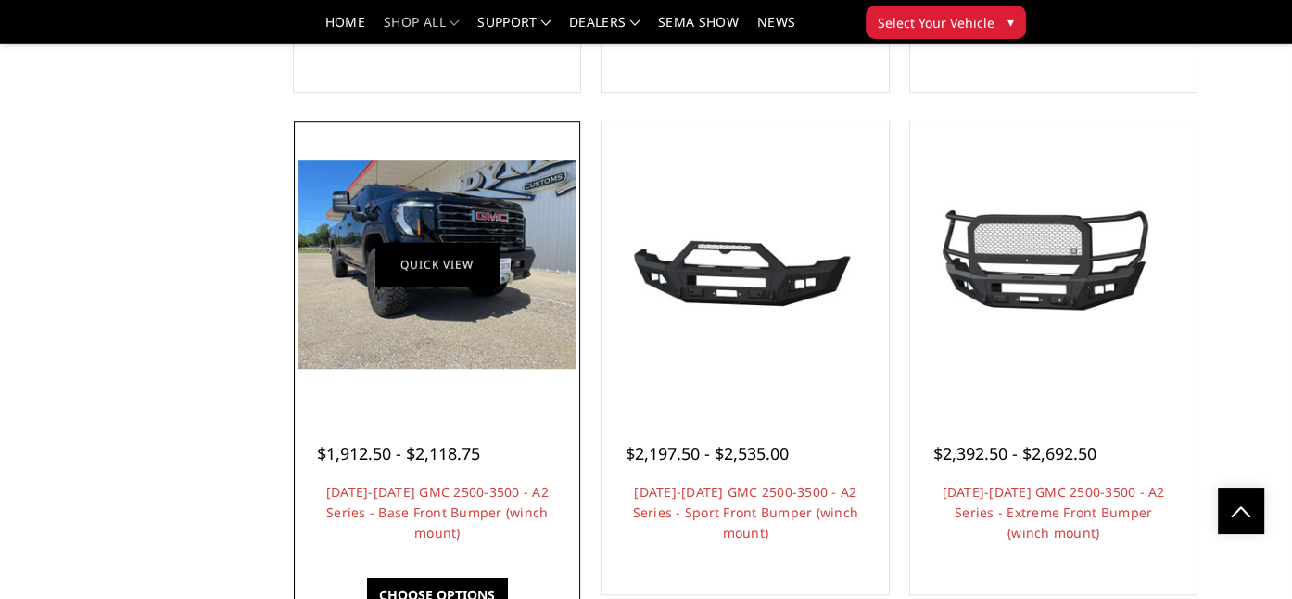 This screenshot has width=1292, height=599. I want to click on span: $2,392.50 - $2,692.50, so click(1015, 453).